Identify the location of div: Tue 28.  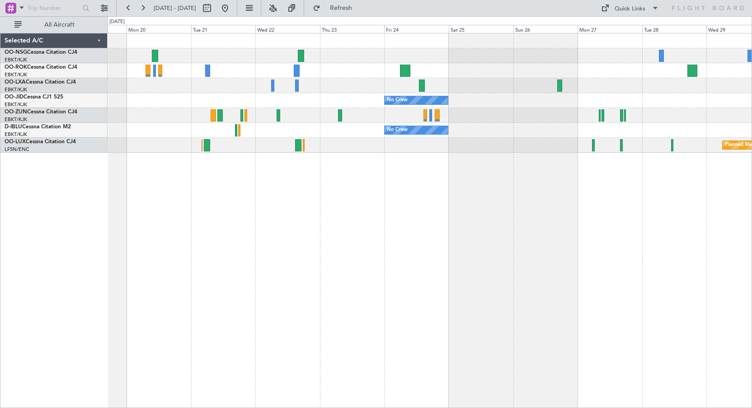
(675, 29).